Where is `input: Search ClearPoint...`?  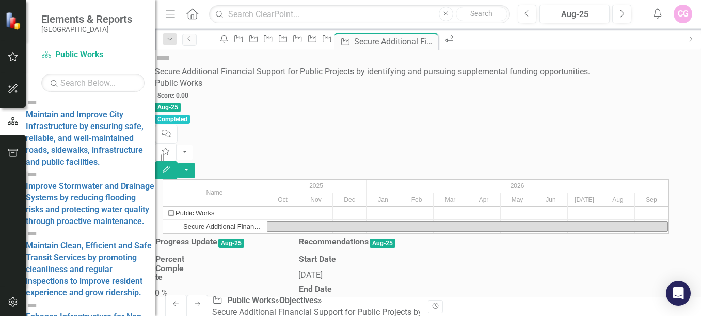 input: Search ClearPoint... is located at coordinates (359, 14).